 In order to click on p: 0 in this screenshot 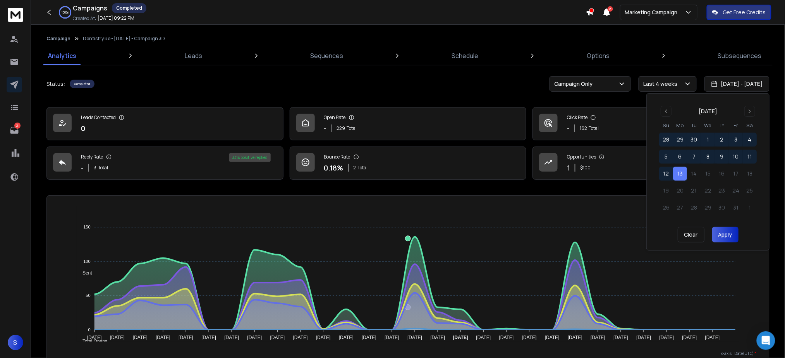, I will do `click(83, 128)`.